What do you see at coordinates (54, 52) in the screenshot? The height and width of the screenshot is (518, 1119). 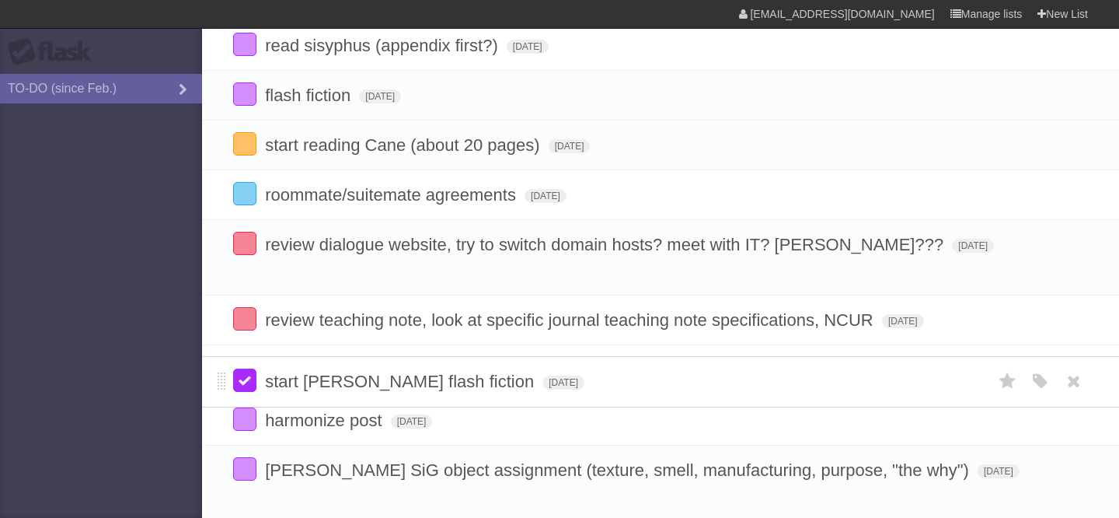 I see `div: Flask` at bounding box center [54, 52].